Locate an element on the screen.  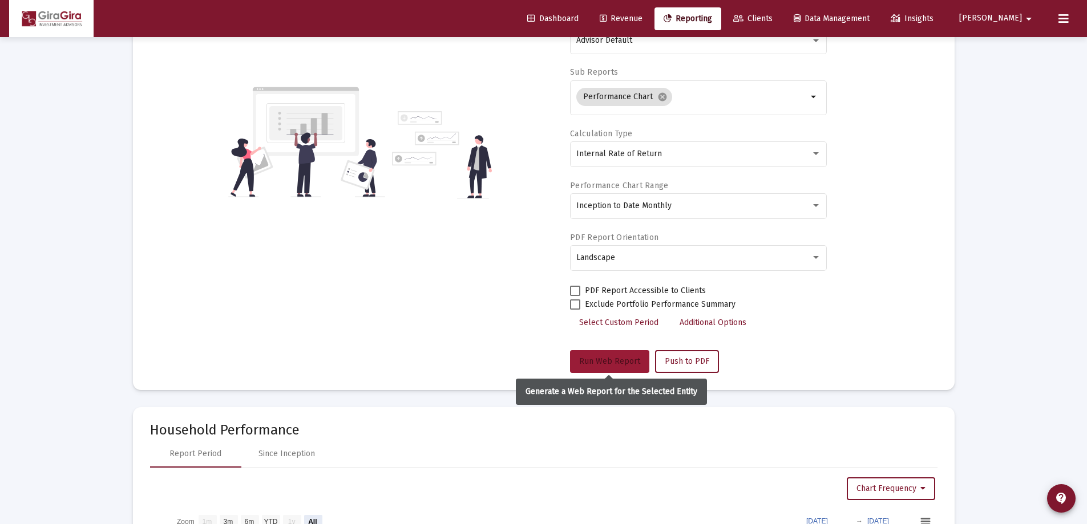
span: Push to PDF is located at coordinates (687, 361).